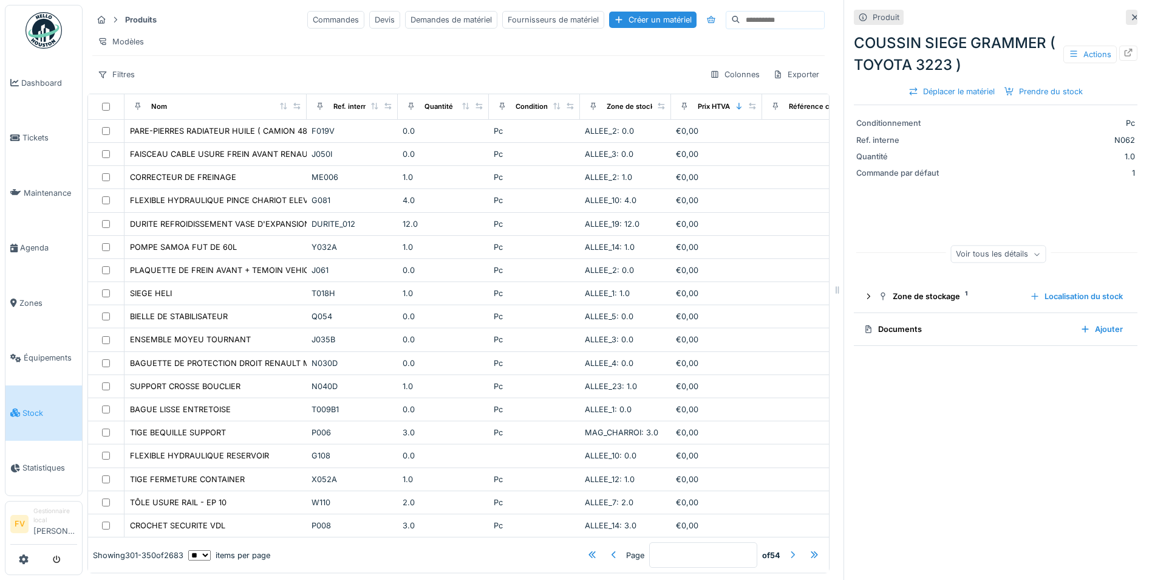  What do you see at coordinates (190, 339) in the screenshot?
I see `div: ENSEMBLE MOYEU TOURNANT` at bounding box center [190, 339].